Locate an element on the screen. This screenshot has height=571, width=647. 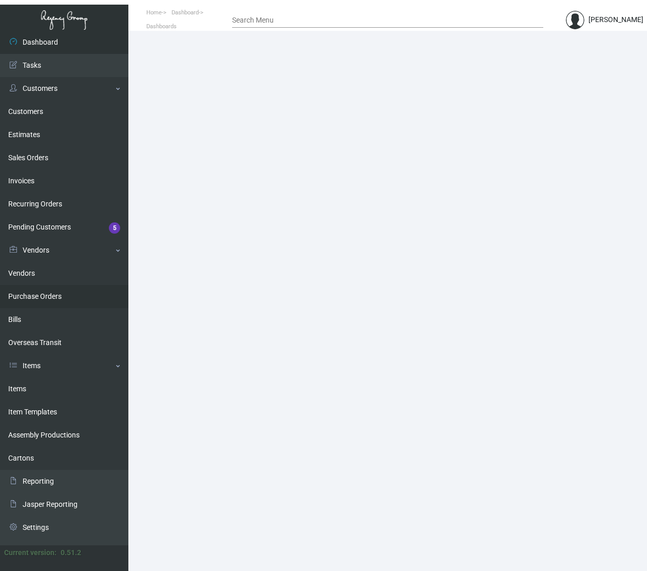
span: Dashboard is located at coordinates (185, 12).